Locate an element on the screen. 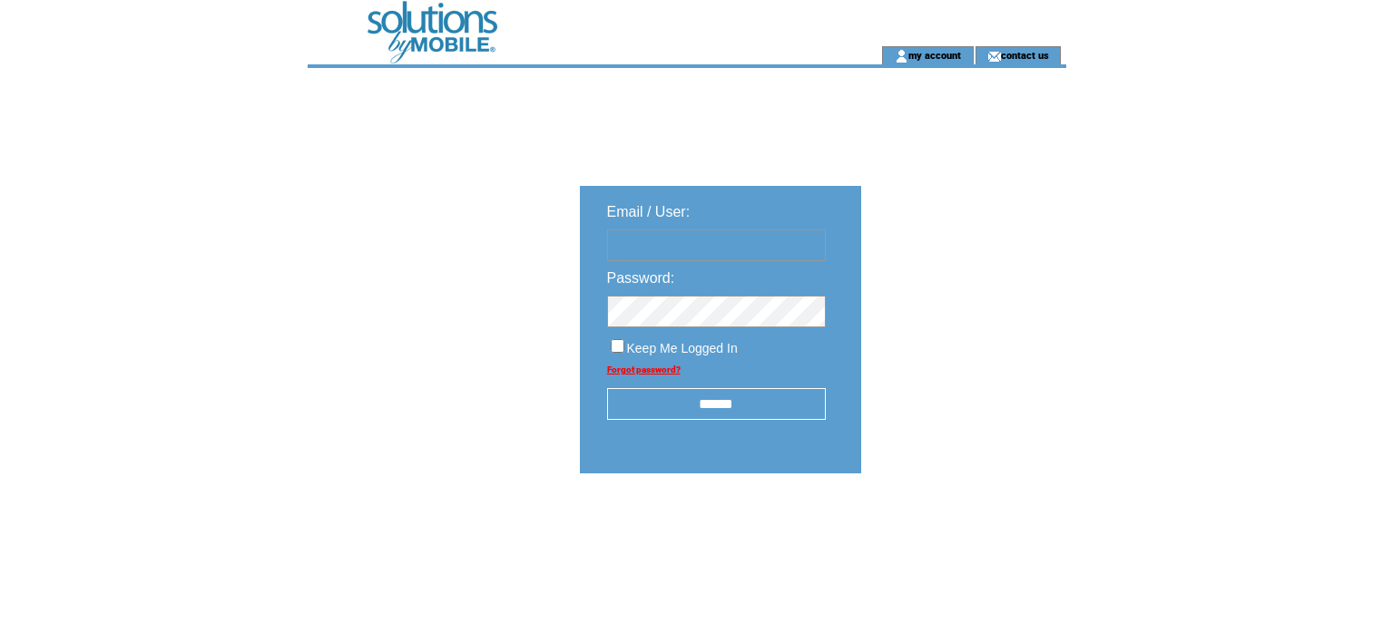 This screenshot has height=642, width=1373. span: Keep Me Logged In is located at coordinates (682, 348).